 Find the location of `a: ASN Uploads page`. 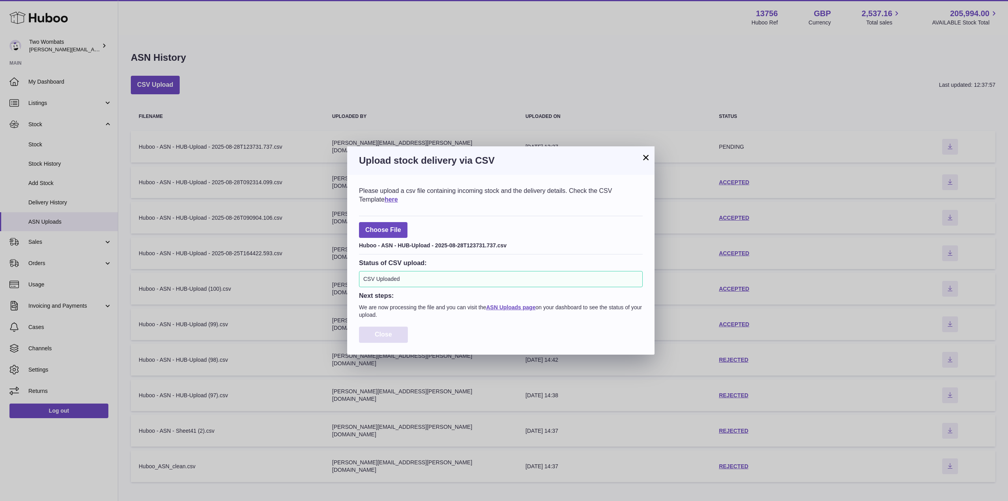

a: ASN Uploads page is located at coordinates (511, 307).